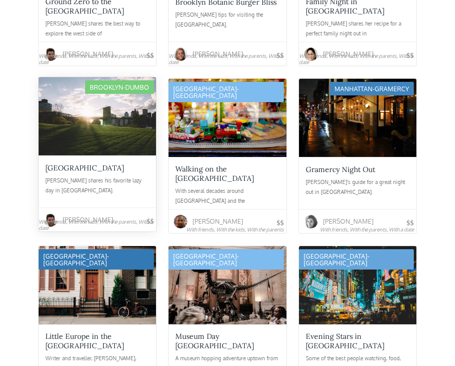 The image size is (455, 366). Describe the element at coordinates (235, 230) in the screenshot. I see `div: With friends, With the kids, With the parents` at that location.